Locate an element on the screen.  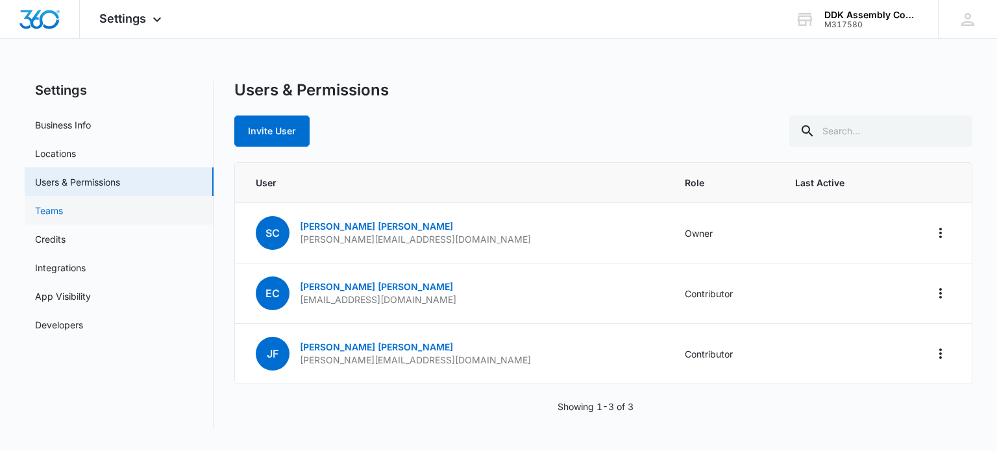
span: Settings is located at coordinates (123, 18).